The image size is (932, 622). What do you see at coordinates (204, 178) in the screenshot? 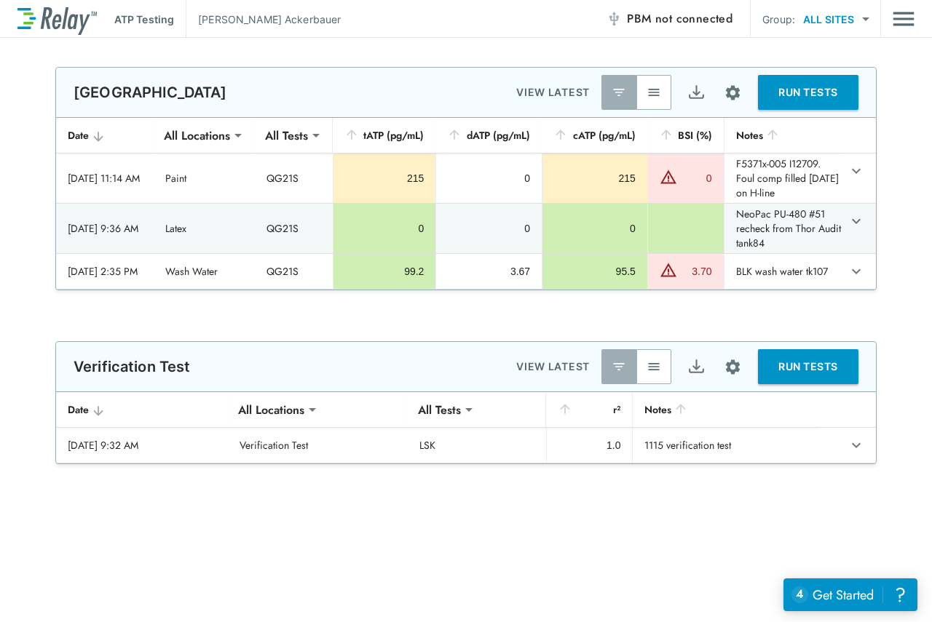
I see `td: Paint` at bounding box center [204, 178].